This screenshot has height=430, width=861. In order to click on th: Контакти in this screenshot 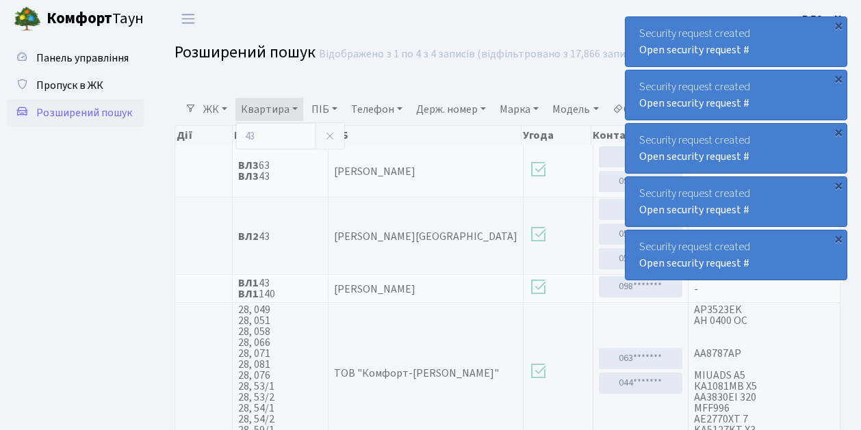, I will do `click(639, 135)`.